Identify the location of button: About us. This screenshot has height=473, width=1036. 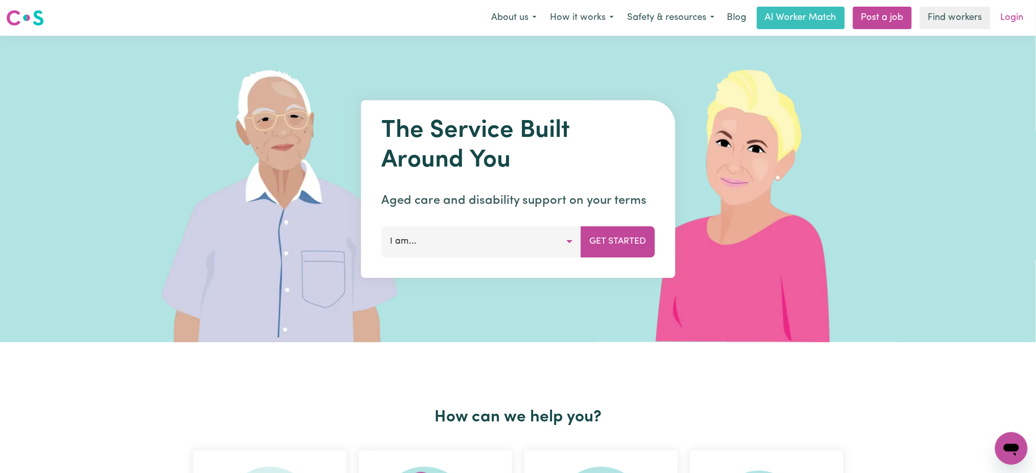
(514, 18).